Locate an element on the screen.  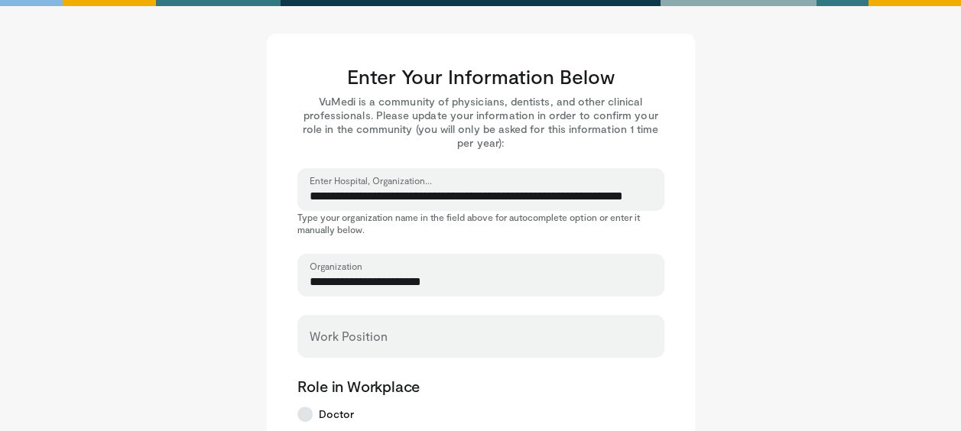
label: Organization is located at coordinates (336, 266).